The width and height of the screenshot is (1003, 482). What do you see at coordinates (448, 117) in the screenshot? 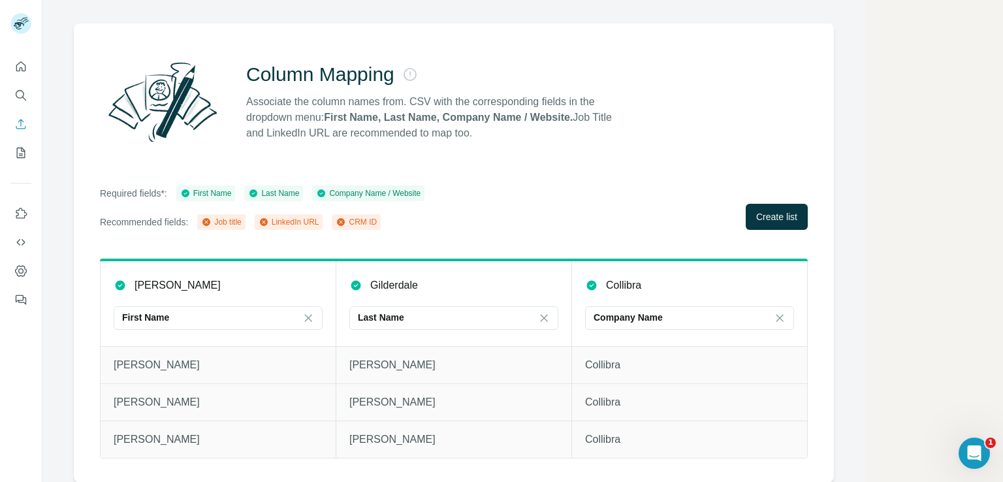
I see `strong: First Name, Last Name, Company Name / Website.` at bounding box center [448, 117].